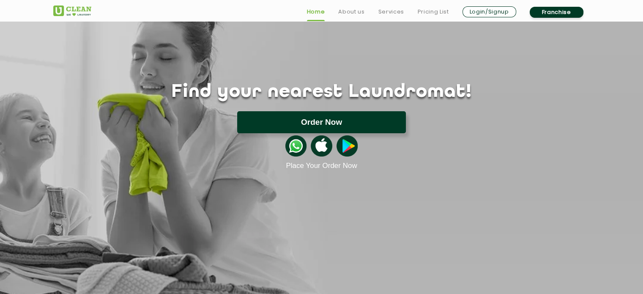 The width and height of the screenshot is (643, 294). I want to click on img: apple-icon.png, so click(321, 146).